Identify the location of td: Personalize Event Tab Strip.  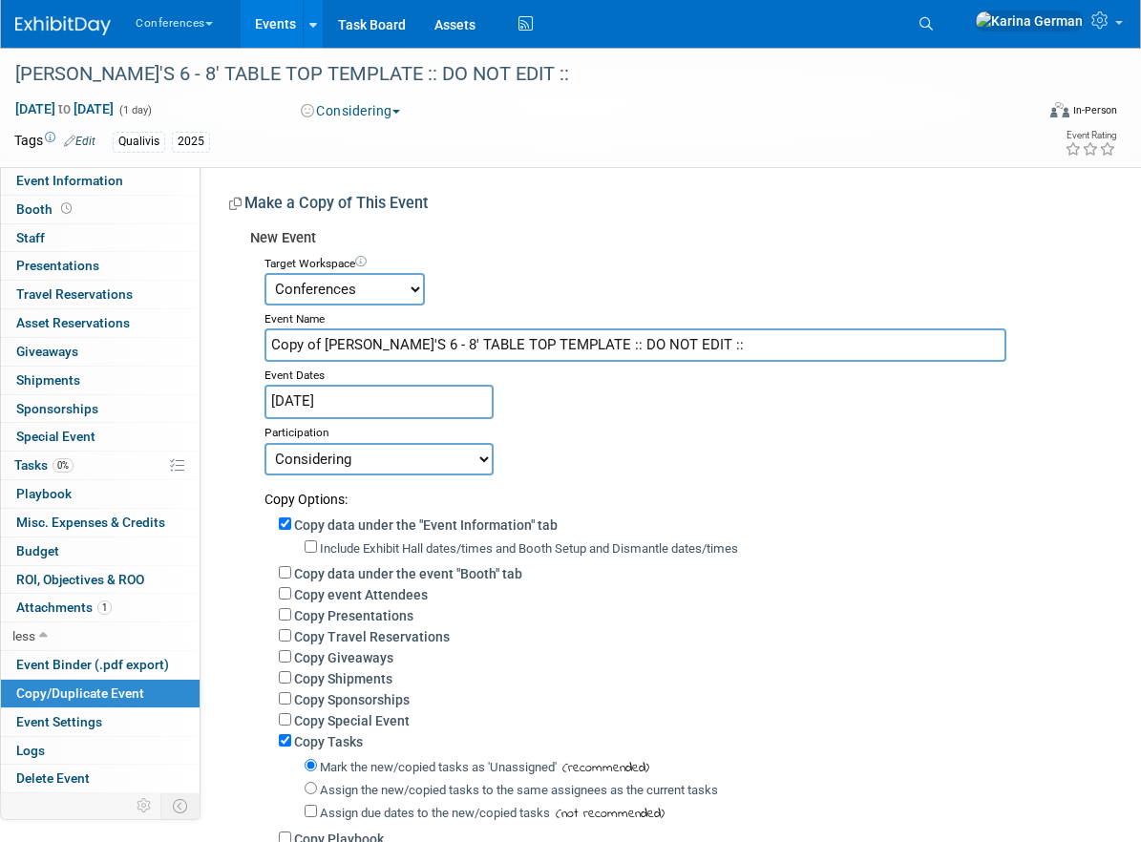
(144, 806).